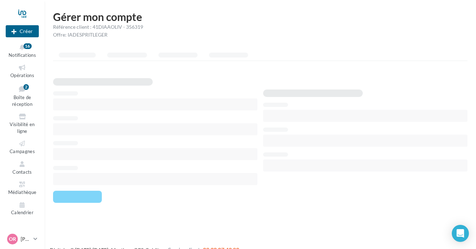 The width and height of the screenshot is (476, 249). I want to click on span: Campagnes, so click(22, 152).